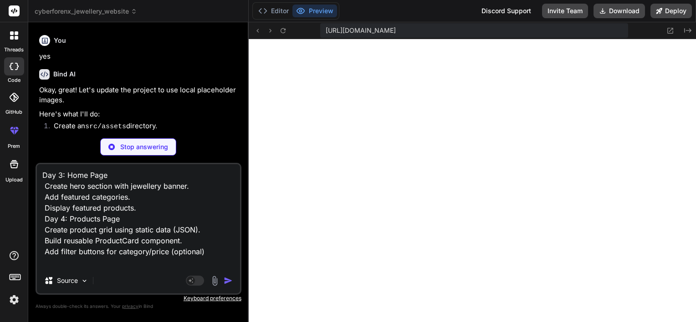  What do you see at coordinates (14, 50) in the screenshot?
I see `label: threads` at bounding box center [14, 50].